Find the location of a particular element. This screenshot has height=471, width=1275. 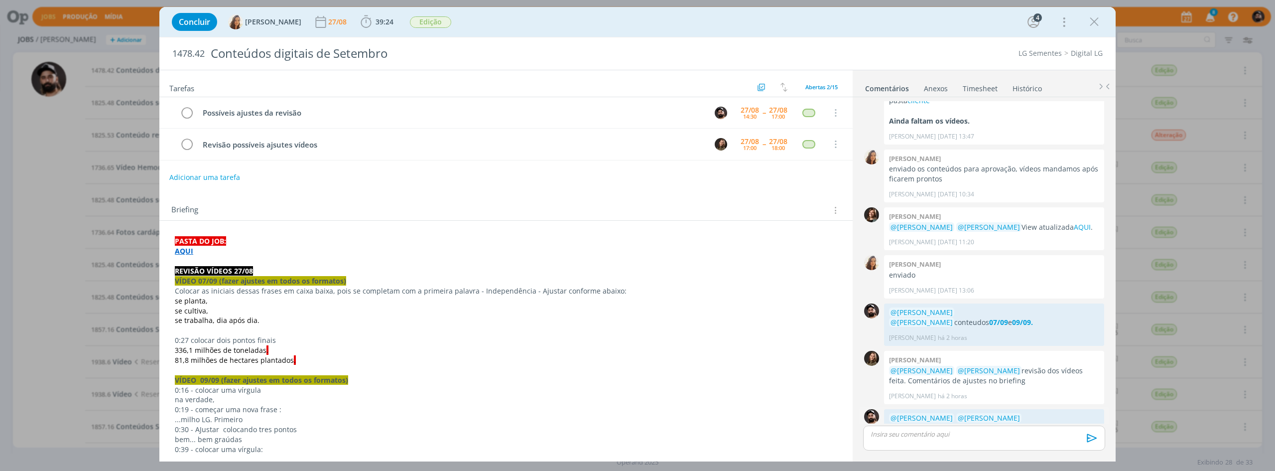

button: Concluir is located at coordinates (194, 22).